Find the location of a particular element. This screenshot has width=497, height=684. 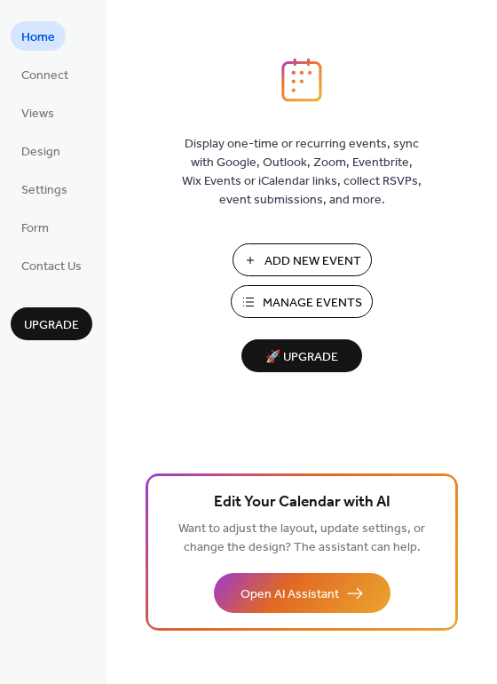

a: Views is located at coordinates (37, 112).